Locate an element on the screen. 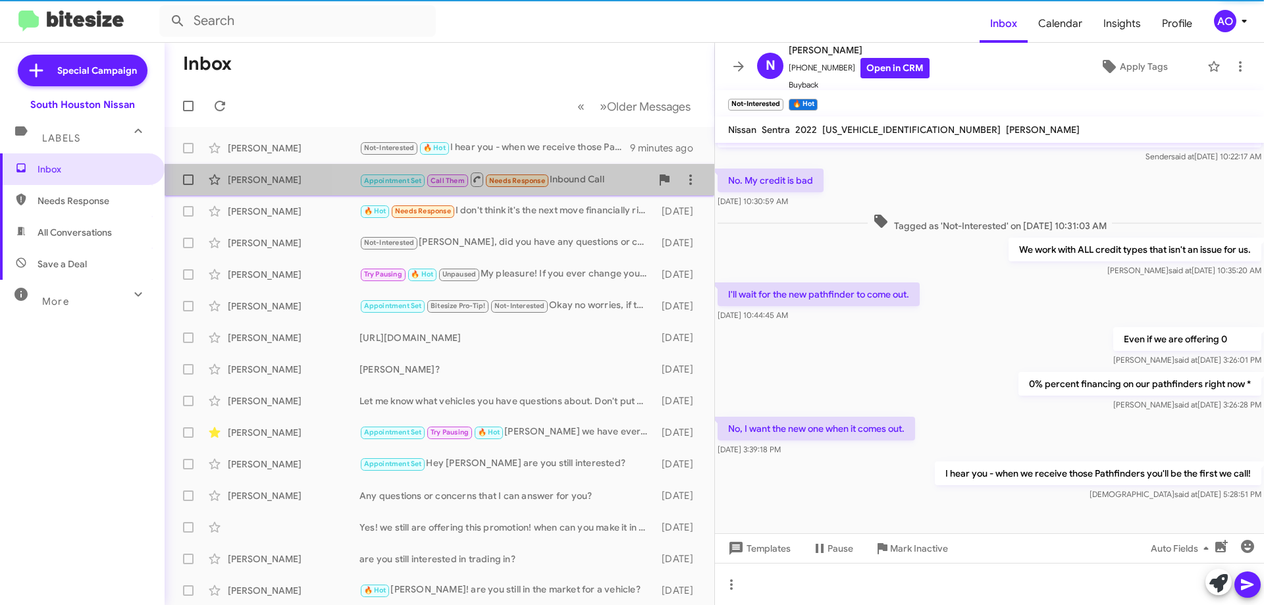 The width and height of the screenshot is (1264, 605). div: South Houston Nissan is located at coordinates (82, 105).